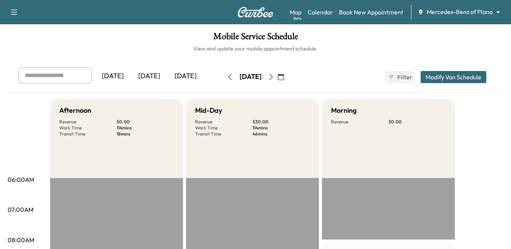 The width and height of the screenshot is (511, 249). What do you see at coordinates (255, 12) in the screenshot?
I see `img: Curbee Logo` at bounding box center [255, 12].